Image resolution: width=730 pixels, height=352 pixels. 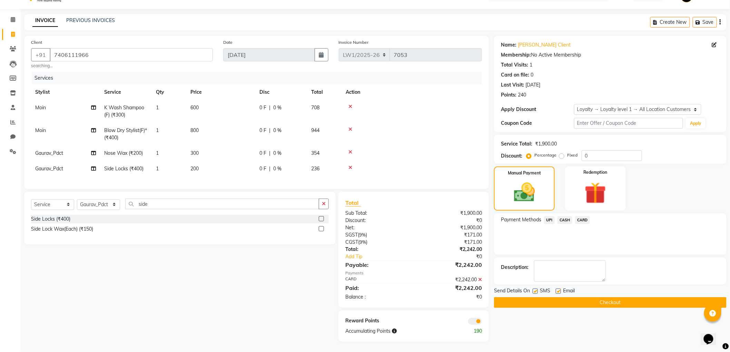 What do you see at coordinates (395, 331) in the screenshot?
I see `div: Accumulating Points` at bounding box center [395, 331].